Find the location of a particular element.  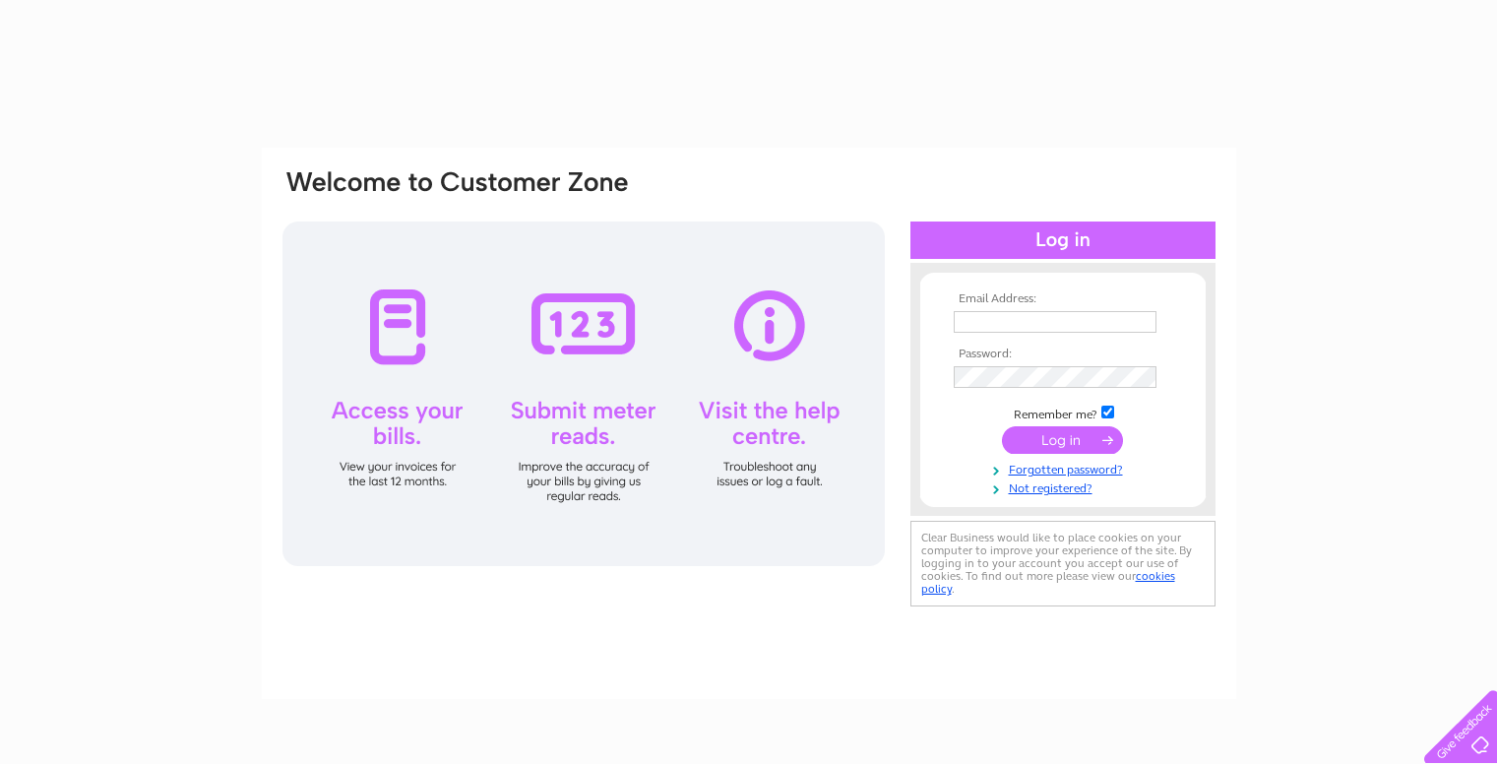

input: Submit is located at coordinates (1062, 440).